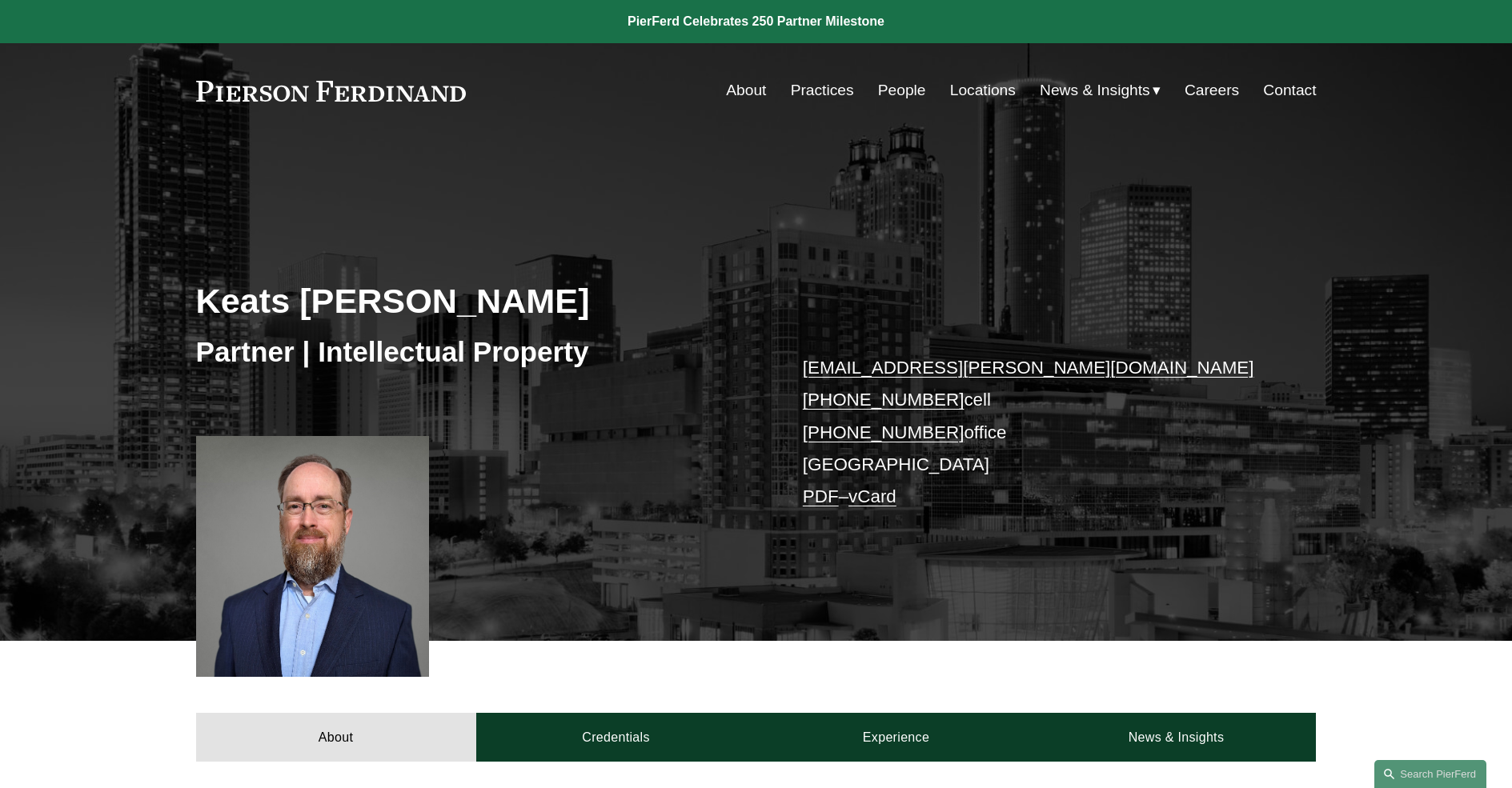 The width and height of the screenshot is (1512, 788). What do you see at coordinates (983, 91) in the screenshot?
I see `a: Locations` at bounding box center [983, 91].